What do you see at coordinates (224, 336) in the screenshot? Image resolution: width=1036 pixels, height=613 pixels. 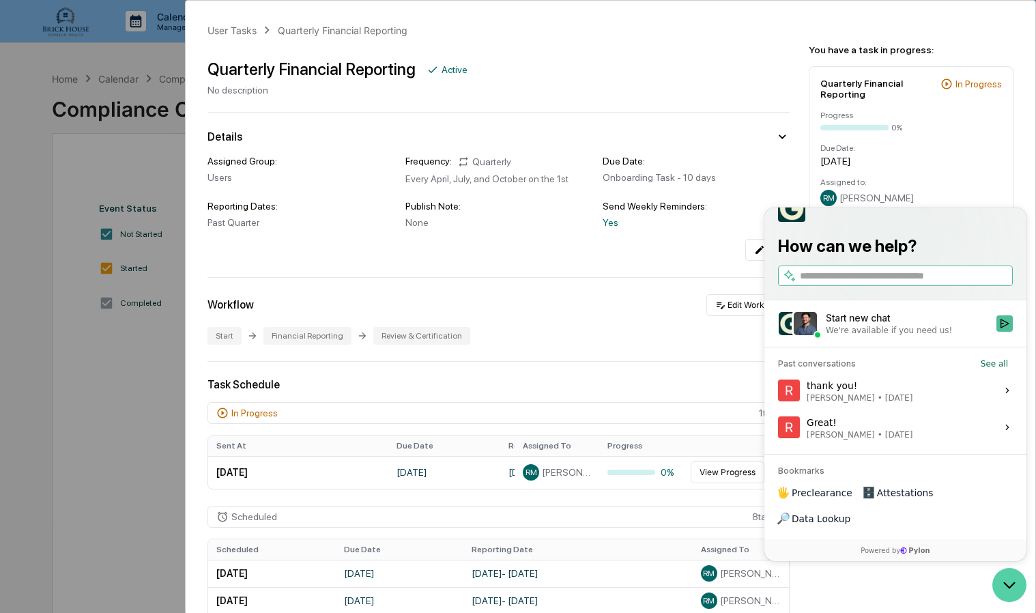 I see `div: Start` at bounding box center [224, 336].